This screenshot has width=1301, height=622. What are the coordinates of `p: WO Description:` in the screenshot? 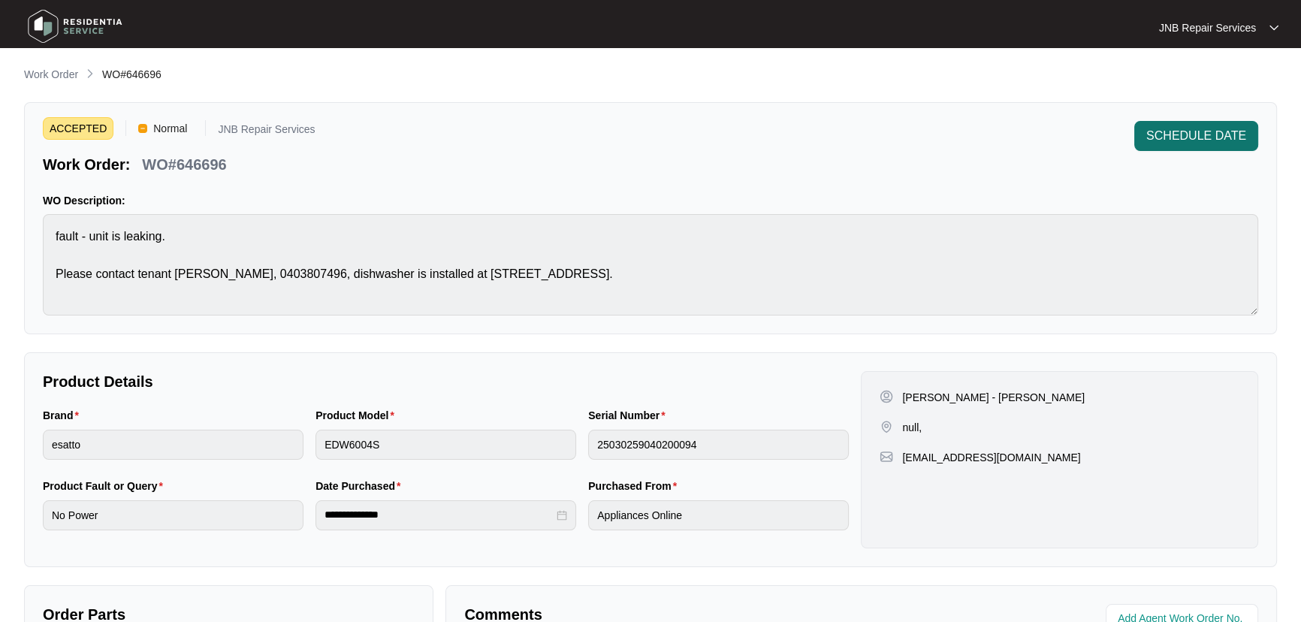 It's located at (651, 201).